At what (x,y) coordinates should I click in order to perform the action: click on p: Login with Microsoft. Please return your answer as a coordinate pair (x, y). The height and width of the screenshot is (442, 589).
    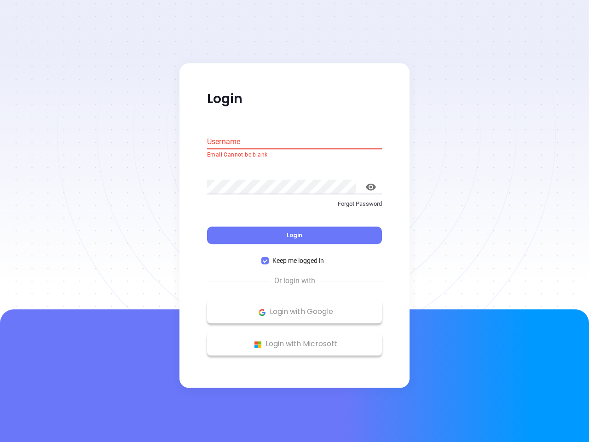
    Looking at the image, I should click on (295, 344).